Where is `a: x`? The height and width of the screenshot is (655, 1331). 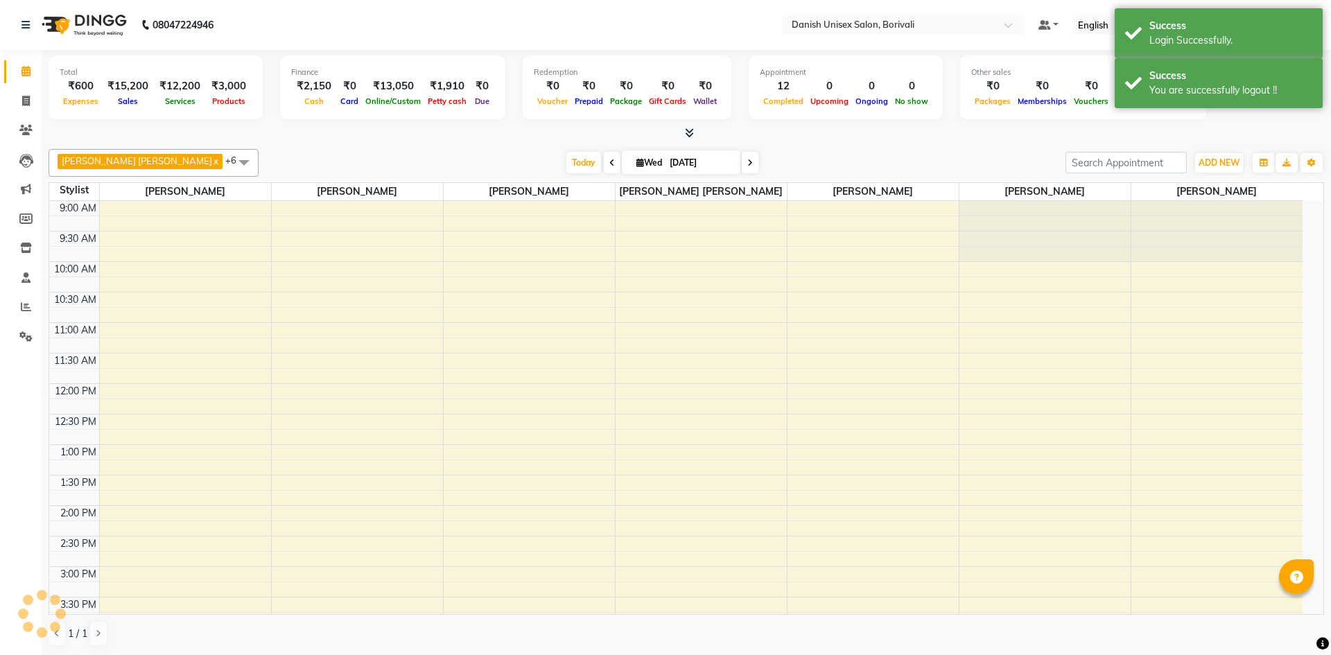
a: x is located at coordinates (215, 161).